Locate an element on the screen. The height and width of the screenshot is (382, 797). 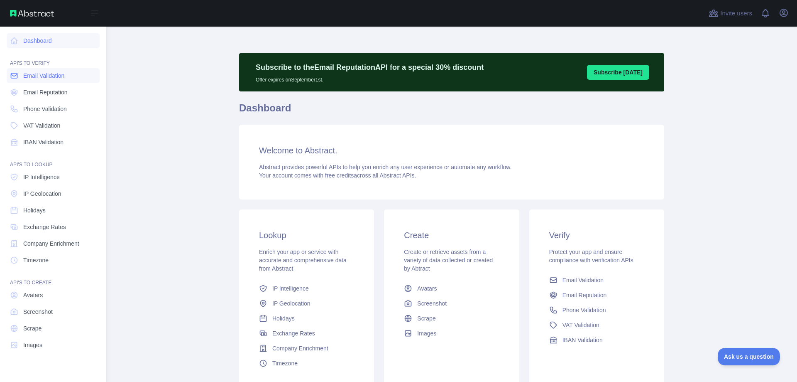
h3: Create is located at coordinates (451, 235).